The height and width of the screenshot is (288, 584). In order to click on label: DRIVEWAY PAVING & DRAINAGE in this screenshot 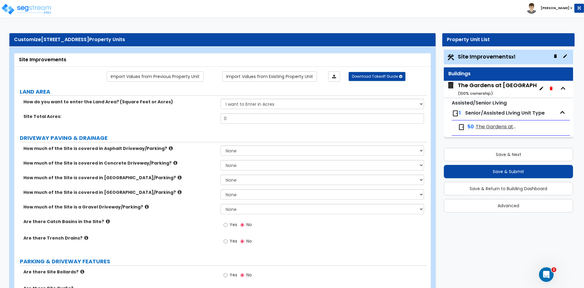, I will do `click(223, 138)`.